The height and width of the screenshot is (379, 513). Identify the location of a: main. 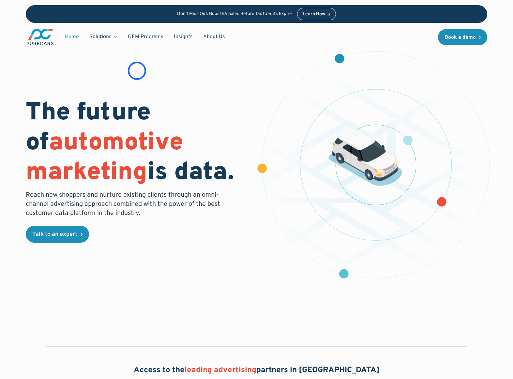
(40, 37).